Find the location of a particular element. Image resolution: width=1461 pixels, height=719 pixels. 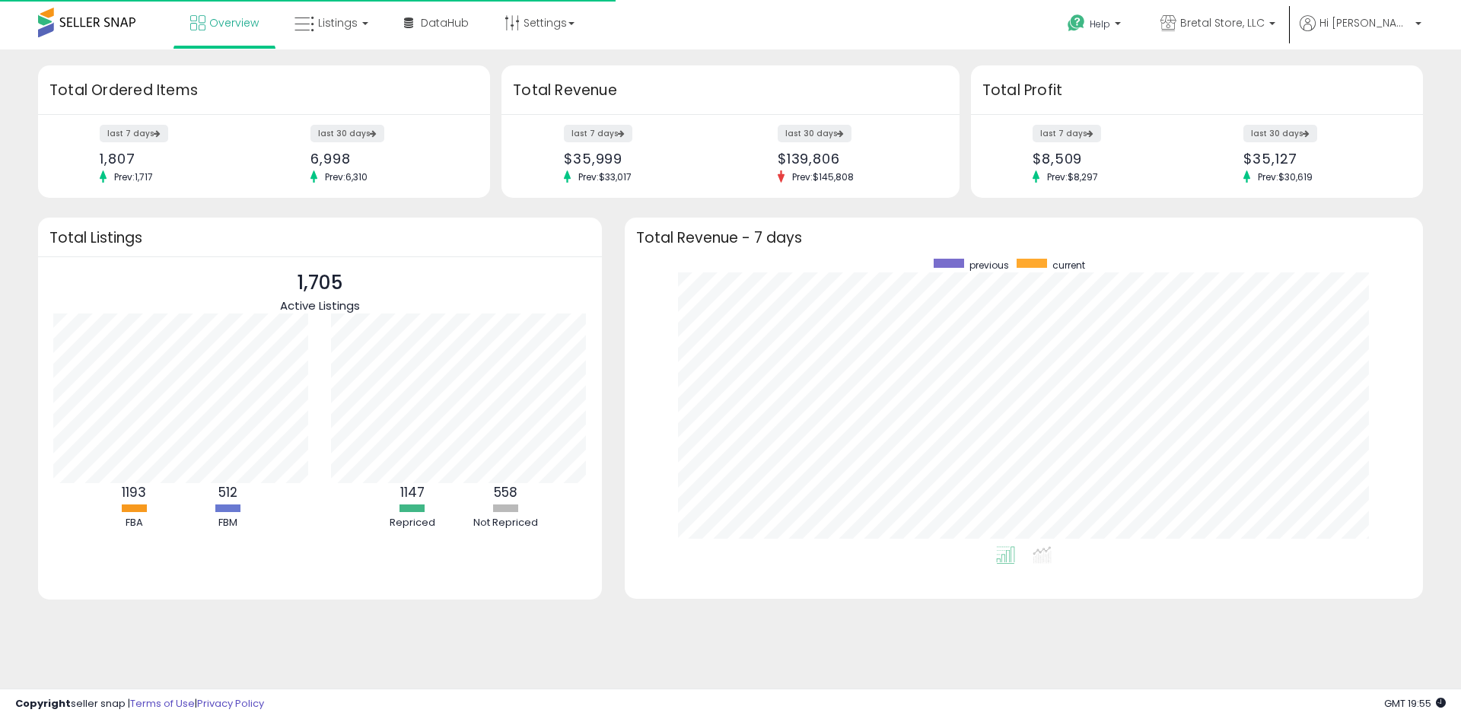

span: Prev: 1,717 is located at coordinates (133, 176).